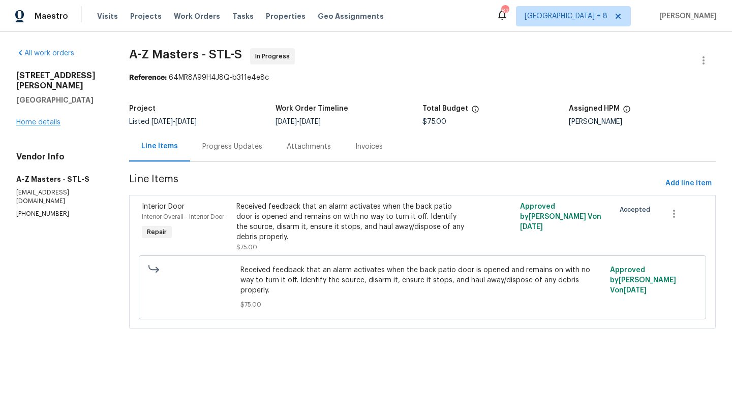 Image resolution: width=732 pixels, height=395 pixels. What do you see at coordinates (351, 222) in the screenshot?
I see `div: Received feedback that an alarm activates when the back patio door is opened and remains on with ...` at bounding box center [351, 222].